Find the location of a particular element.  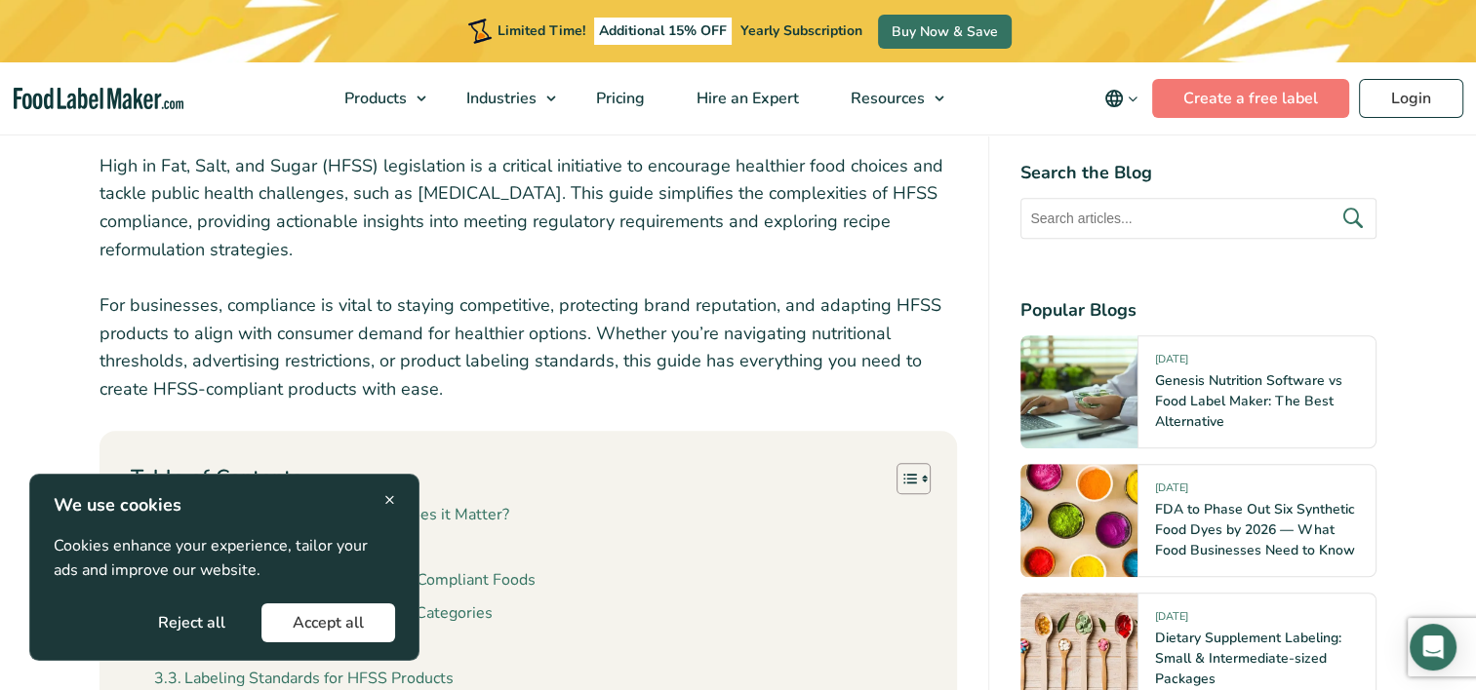

a: Pricing is located at coordinates (618, 99).